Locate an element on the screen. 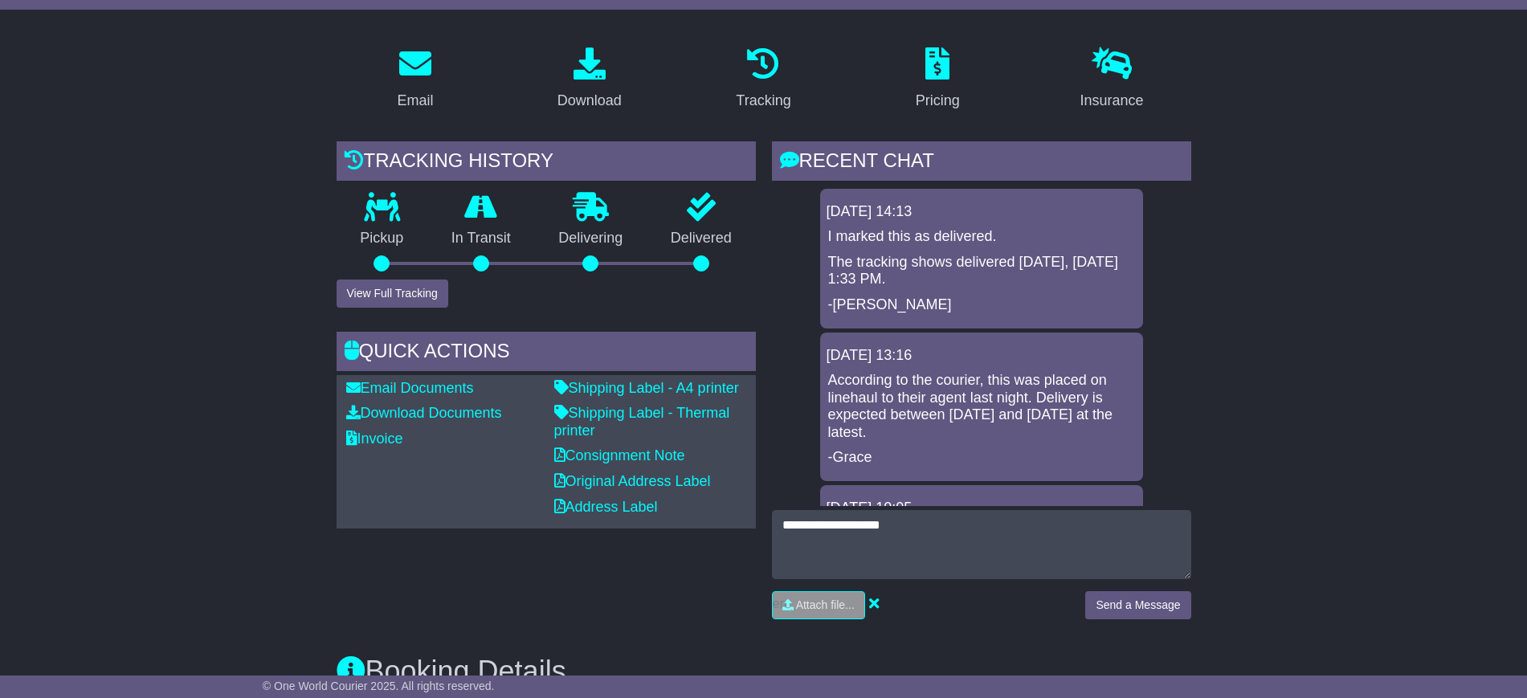 The width and height of the screenshot is (1527, 698). p: According to the courier, this was placed on linehaul to their agent last night. Delivery is expe... is located at coordinates (982, 407).